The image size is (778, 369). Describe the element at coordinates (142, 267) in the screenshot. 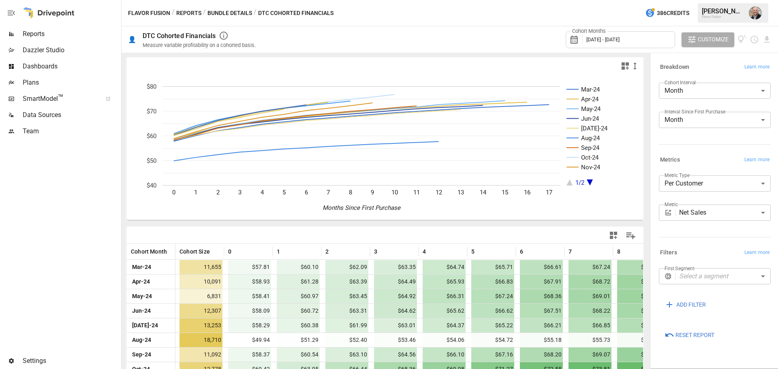

I see `span: Mar-24` at that location.